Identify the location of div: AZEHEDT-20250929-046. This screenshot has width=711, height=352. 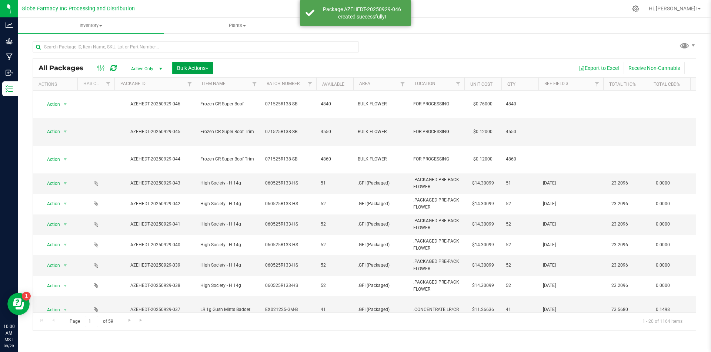
(155, 104).